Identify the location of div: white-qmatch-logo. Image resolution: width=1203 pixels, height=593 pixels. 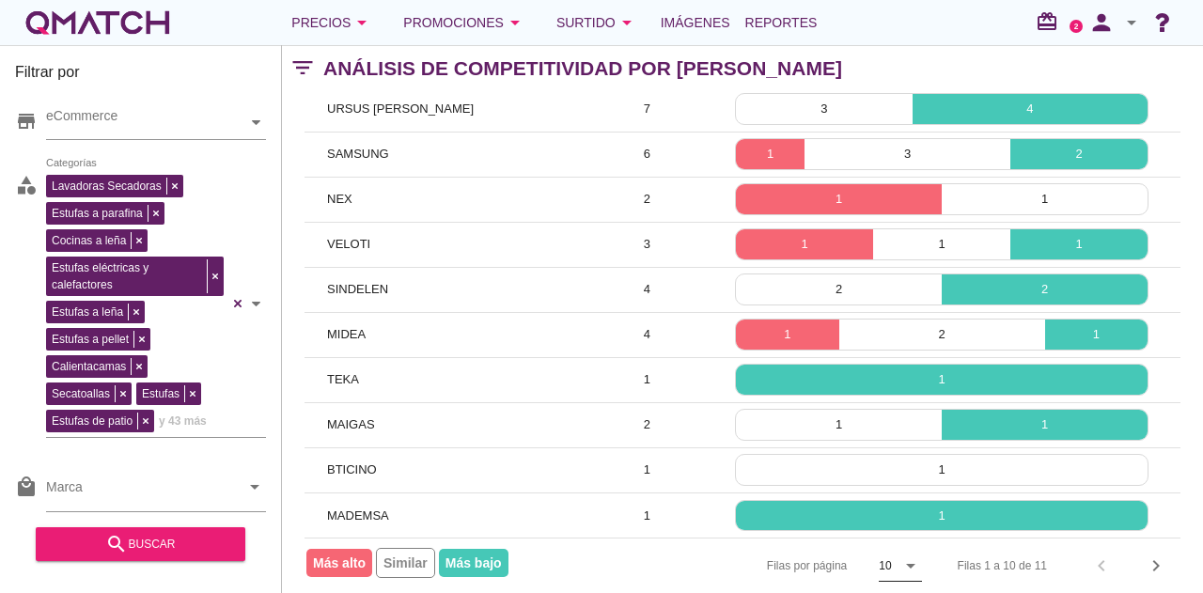
(98, 23).